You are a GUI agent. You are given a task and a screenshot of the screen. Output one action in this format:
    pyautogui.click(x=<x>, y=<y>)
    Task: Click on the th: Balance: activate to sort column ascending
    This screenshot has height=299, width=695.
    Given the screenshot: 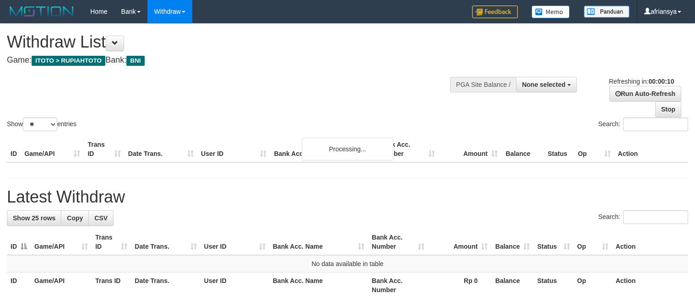 What is the action you would take?
    pyautogui.click(x=512, y=242)
    